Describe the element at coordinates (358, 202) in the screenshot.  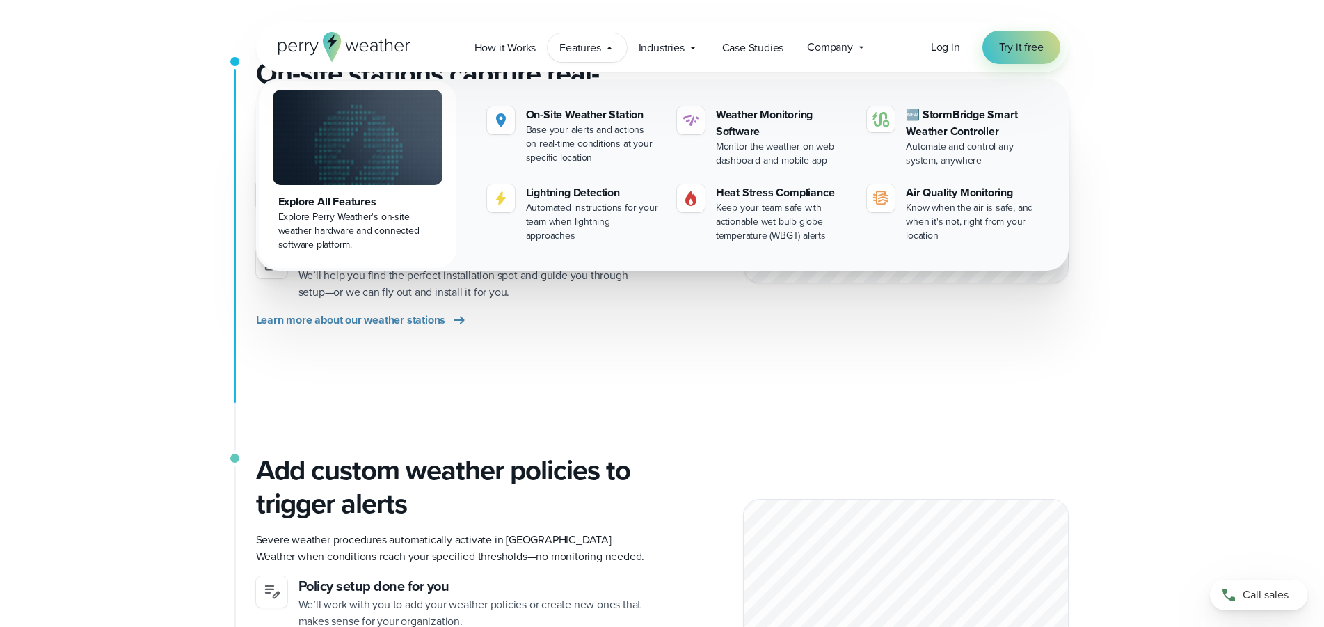
I see `div: Explore All Features` at that location.